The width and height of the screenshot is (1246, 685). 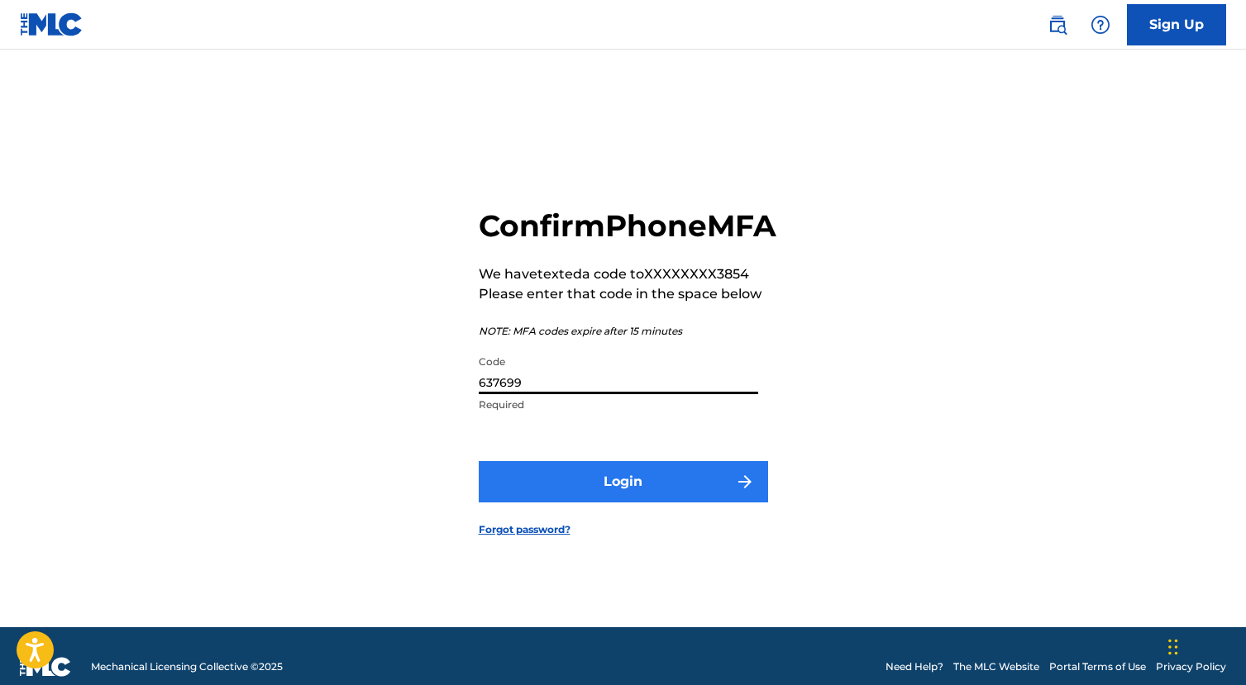 I want to click on a: Public Search, so click(x=1058, y=25).